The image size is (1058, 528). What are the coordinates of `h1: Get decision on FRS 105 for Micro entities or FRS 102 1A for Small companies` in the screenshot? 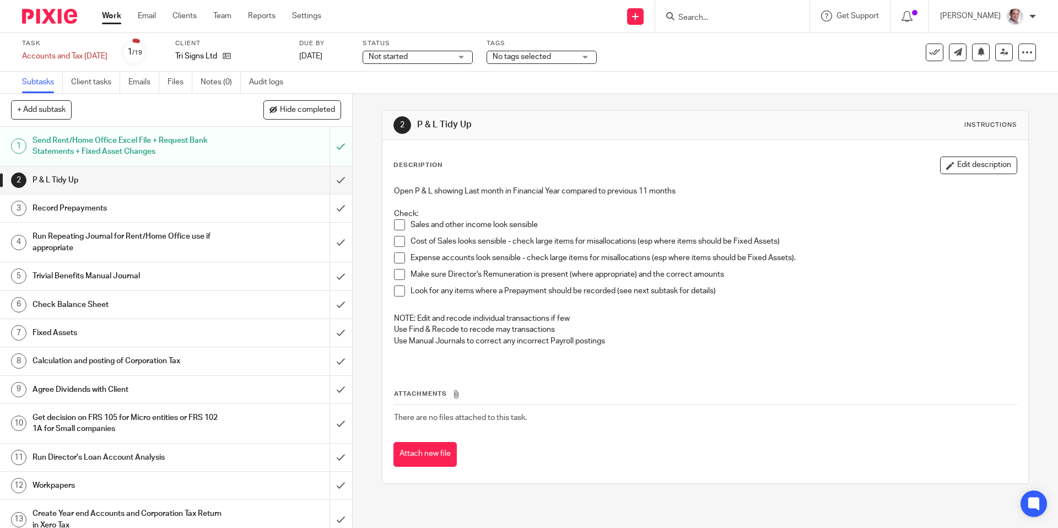 It's located at (128, 423).